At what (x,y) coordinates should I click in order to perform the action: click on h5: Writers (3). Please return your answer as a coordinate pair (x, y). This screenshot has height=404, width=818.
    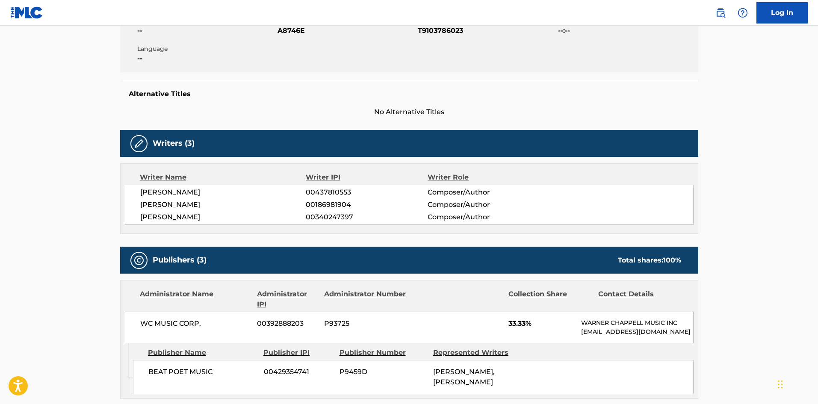
    Looking at the image, I should click on (174, 143).